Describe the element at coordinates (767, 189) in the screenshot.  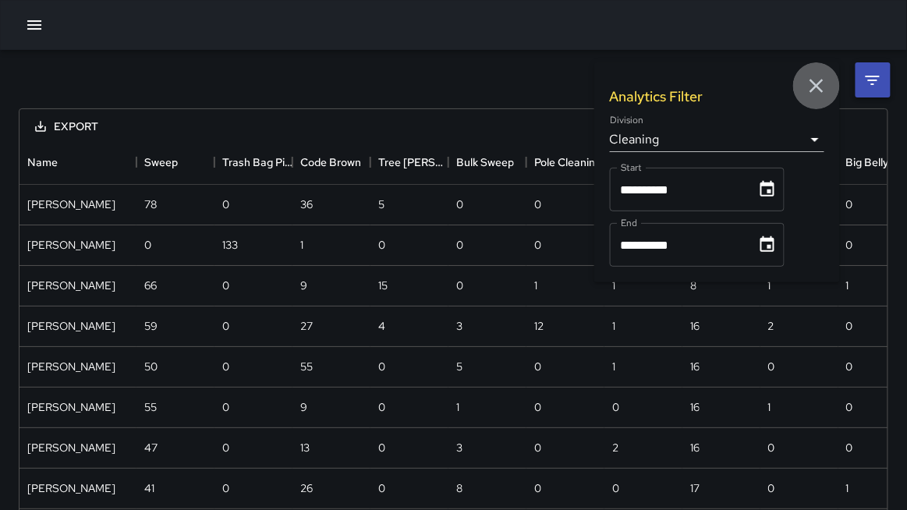
I see `button: Choose date, selected date is Sep 1, 2025` at that location.